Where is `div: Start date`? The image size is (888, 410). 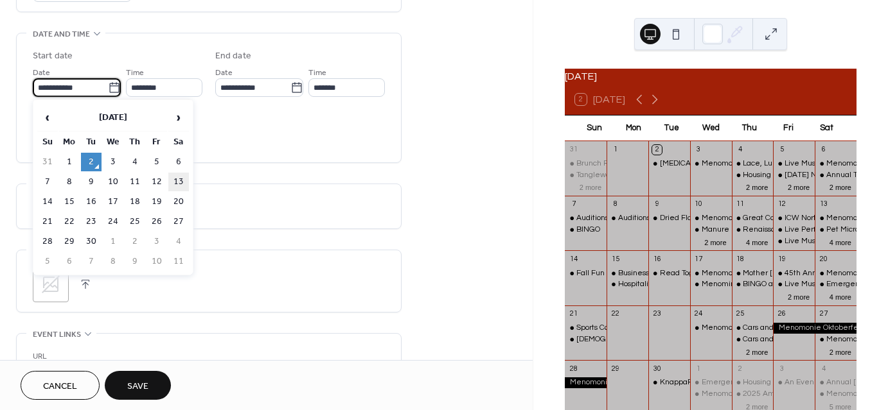 div: Start date is located at coordinates (53, 56).